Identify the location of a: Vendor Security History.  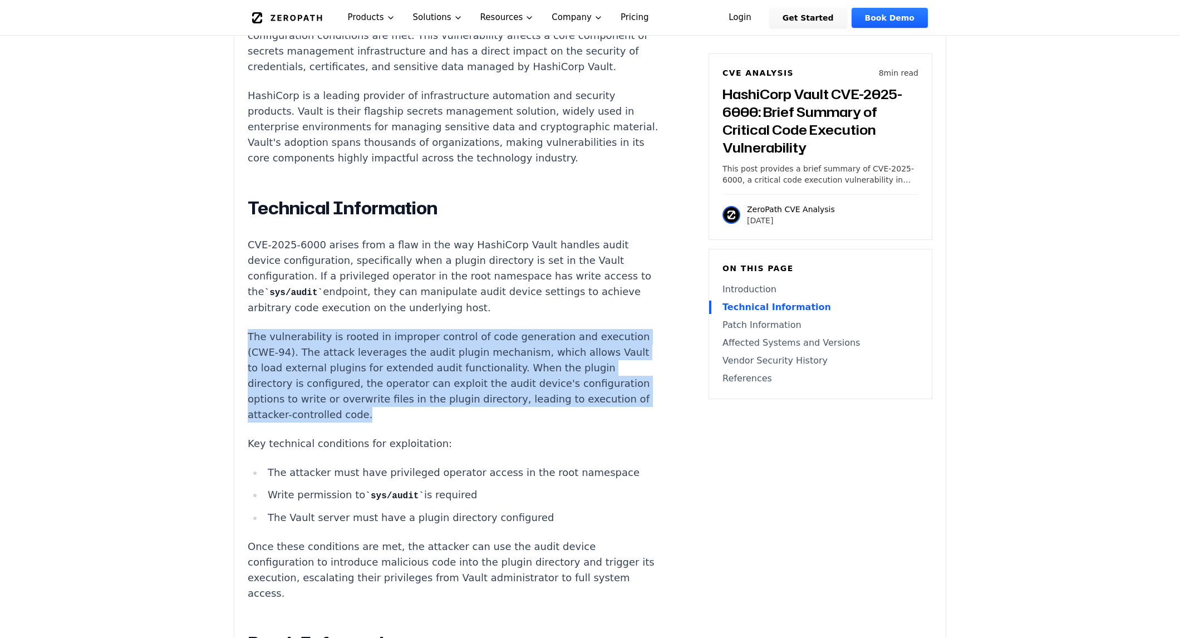
(820, 361).